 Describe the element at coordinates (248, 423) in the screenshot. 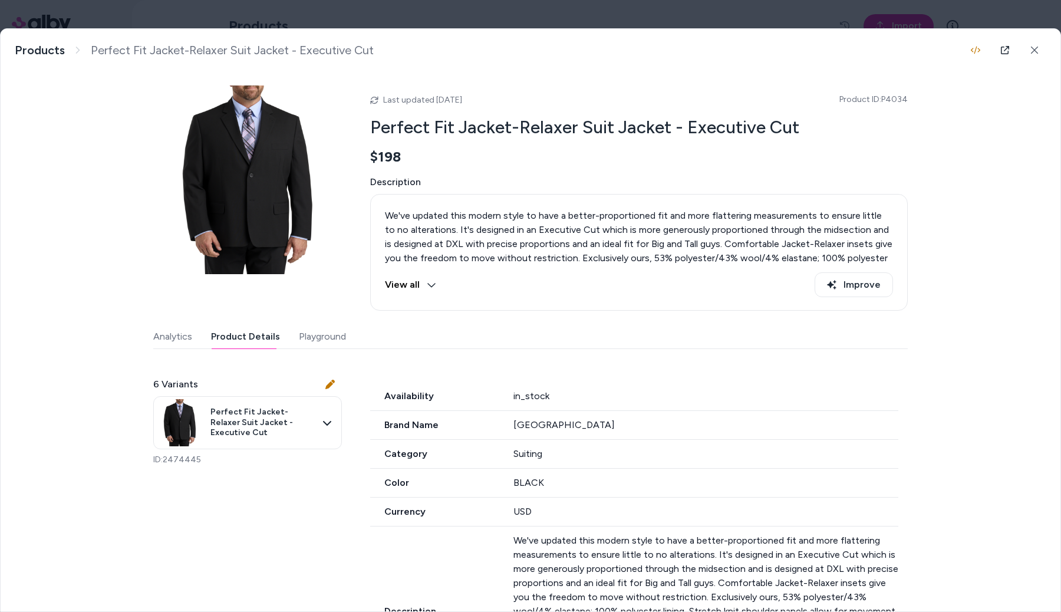

I see `button: Perfect Fit Jacket-Relaxer Suit Jacket - Executive Cut` at that location.